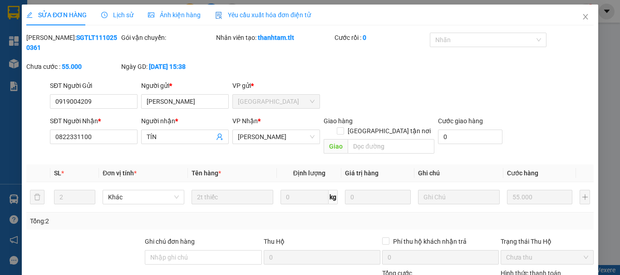 The width and height of the screenshot is (620, 275). I want to click on span: Giá trị hàng, so click(362, 173).